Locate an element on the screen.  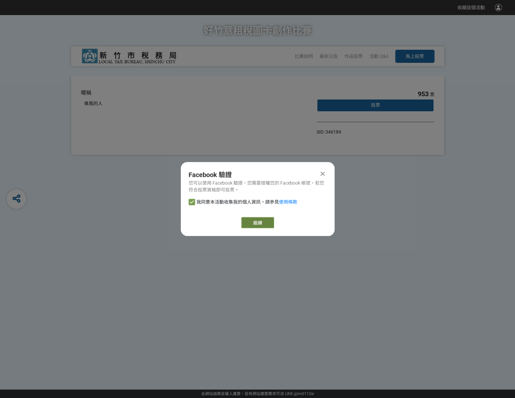
span: 作品投票 is located at coordinates (354, 56).